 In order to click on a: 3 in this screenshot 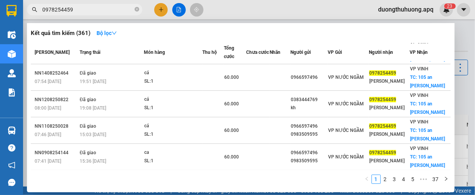, I will do `click(395, 179)`.